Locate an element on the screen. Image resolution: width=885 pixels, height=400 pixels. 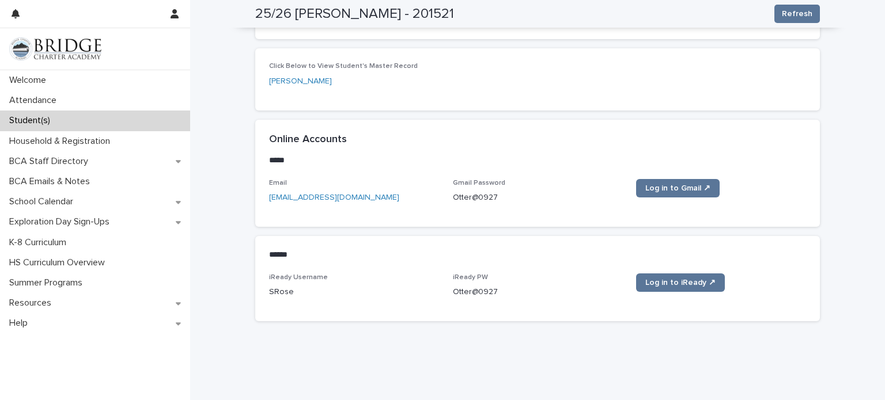
img: V1C1m3IdTEidaUdm9Hs0 is located at coordinates (55, 49).